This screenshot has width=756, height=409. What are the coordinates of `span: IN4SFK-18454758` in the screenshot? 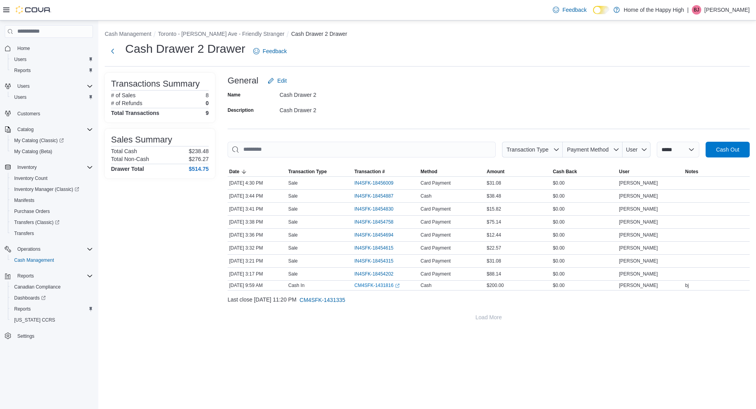 It's located at (374, 222).